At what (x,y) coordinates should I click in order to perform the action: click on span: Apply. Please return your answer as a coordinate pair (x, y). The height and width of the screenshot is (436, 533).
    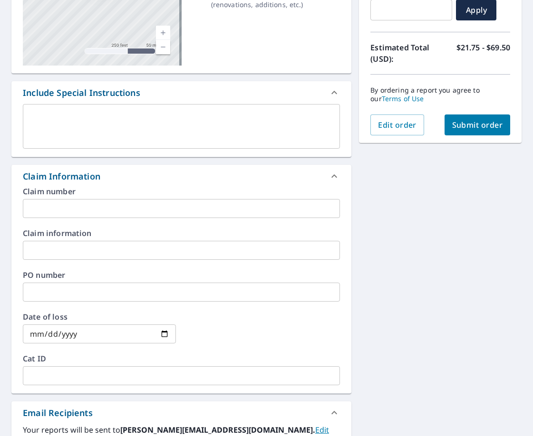
    Looking at the image, I should click on (476, 10).